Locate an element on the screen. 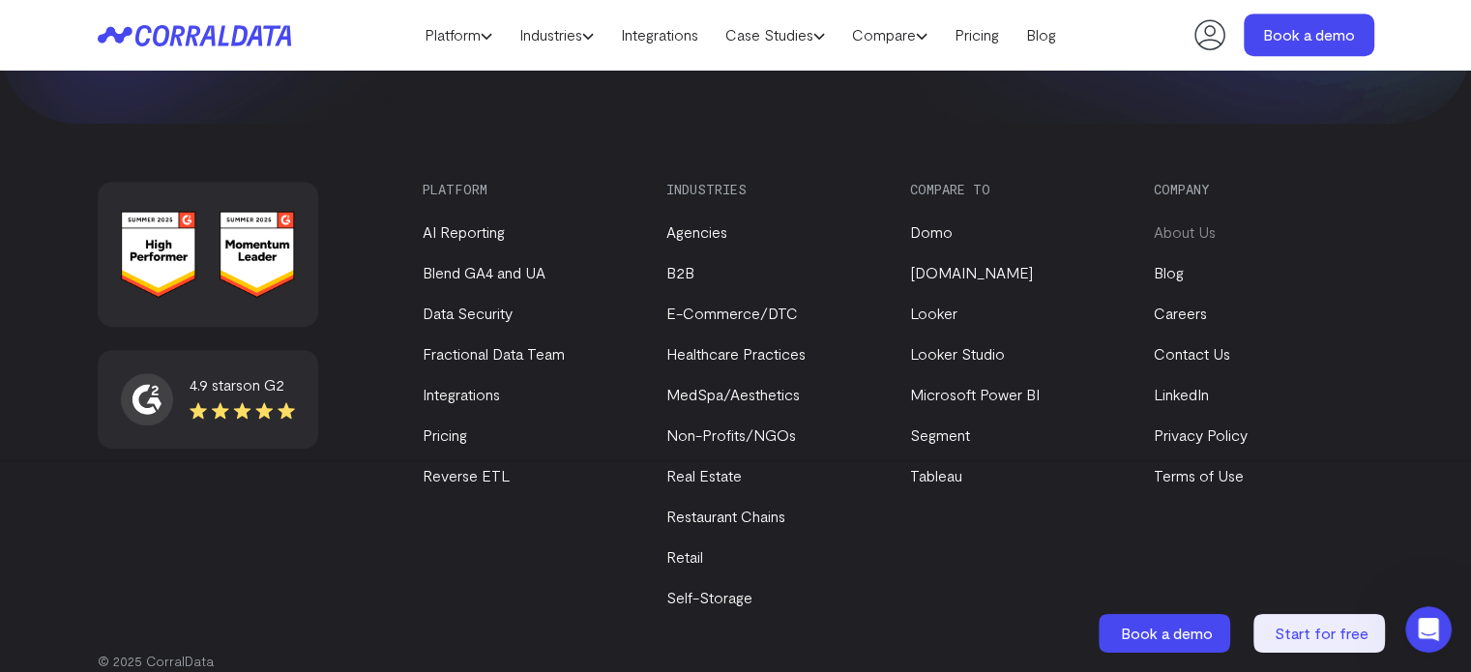  a: Real Estate is located at coordinates (704, 475).